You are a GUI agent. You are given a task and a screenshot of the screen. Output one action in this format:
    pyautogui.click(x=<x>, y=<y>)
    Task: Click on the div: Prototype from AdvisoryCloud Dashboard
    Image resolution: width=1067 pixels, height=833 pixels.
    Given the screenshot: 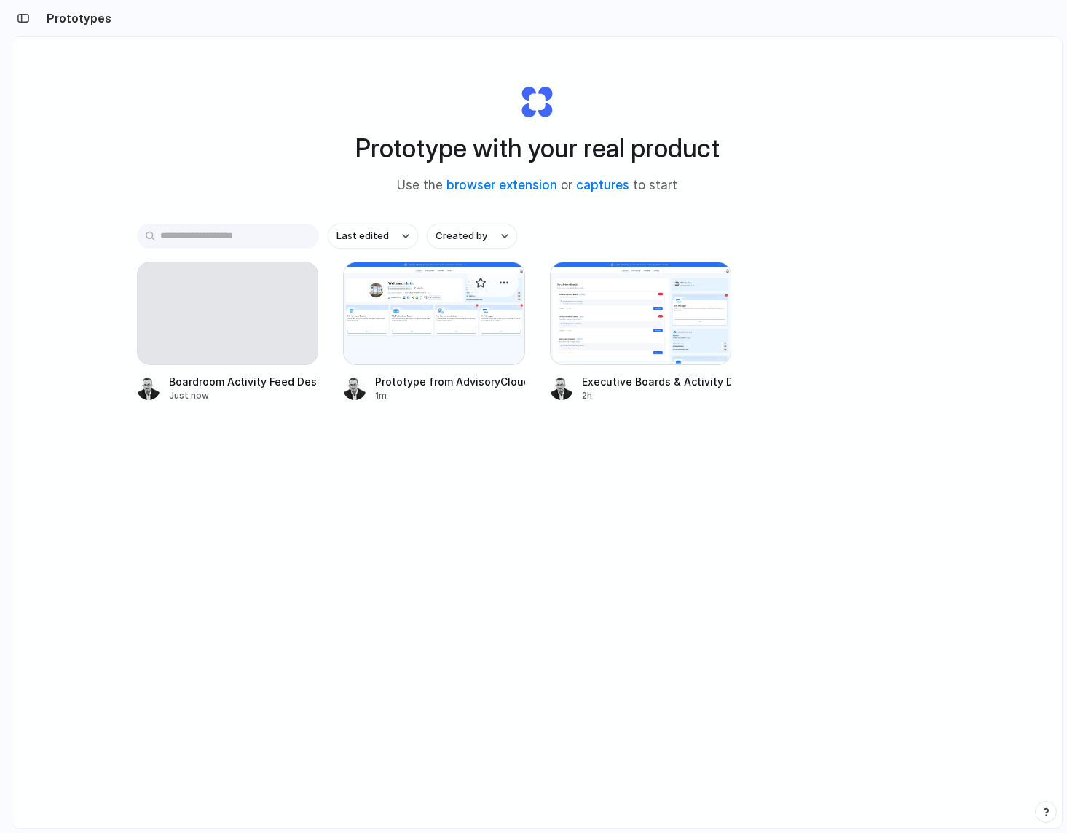 What is the action you would take?
    pyautogui.click(x=450, y=381)
    